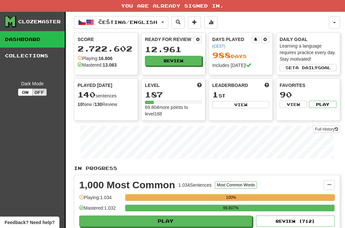 The height and width of the screenshot is (228, 345). I want to click on strong: 130, so click(98, 104).